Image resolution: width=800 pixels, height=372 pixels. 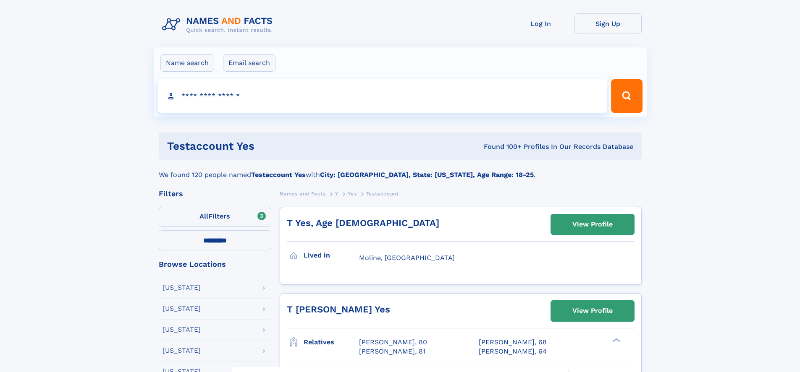 What do you see at coordinates (400, 170) in the screenshot?
I see `div: We found 120 people named with .` at bounding box center [400, 170].